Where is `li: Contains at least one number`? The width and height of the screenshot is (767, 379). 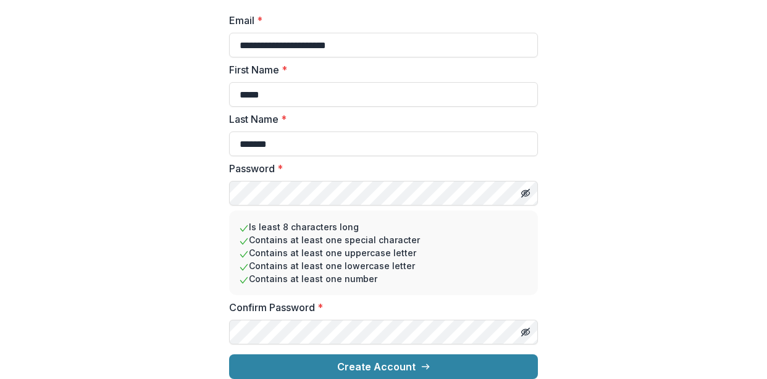 li: Contains at least one number is located at coordinates (383, 278).